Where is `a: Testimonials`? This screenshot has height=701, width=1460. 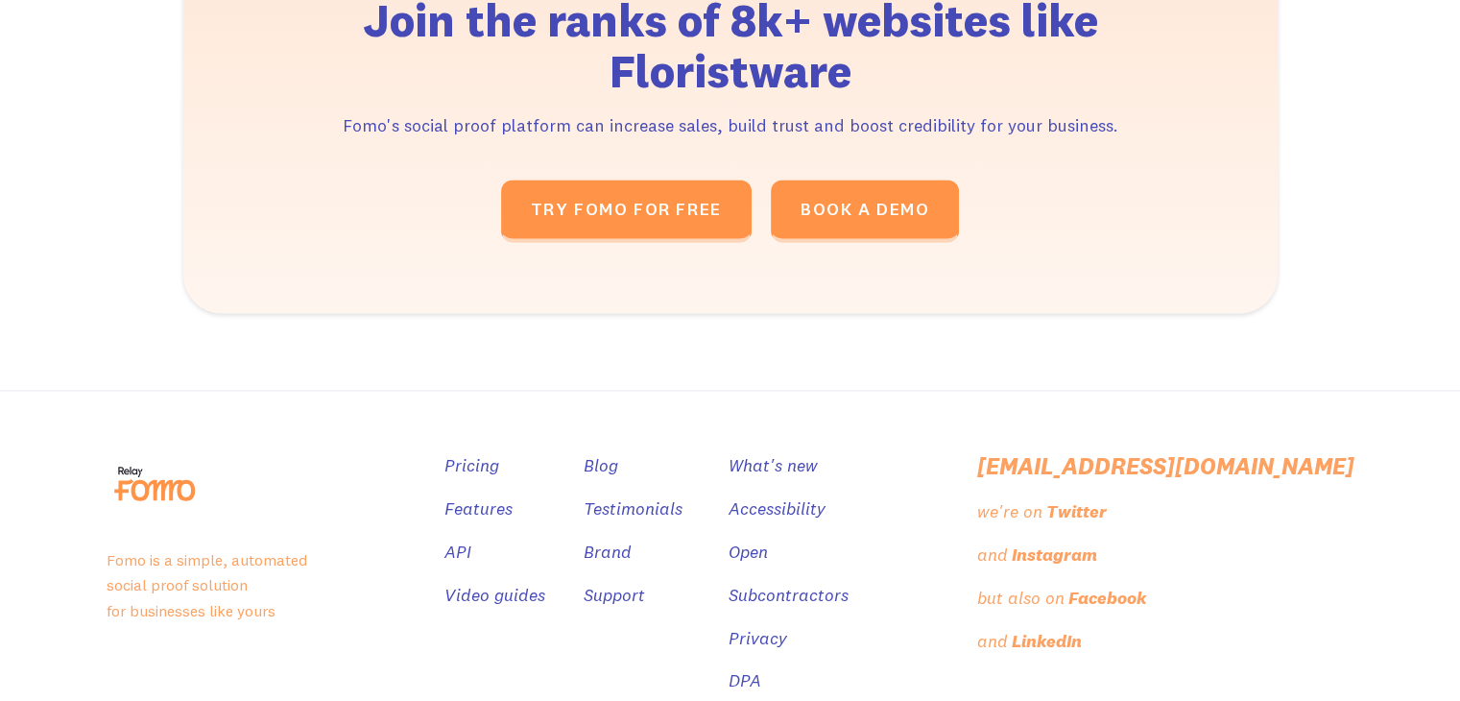 a: Testimonials is located at coordinates (633, 509).